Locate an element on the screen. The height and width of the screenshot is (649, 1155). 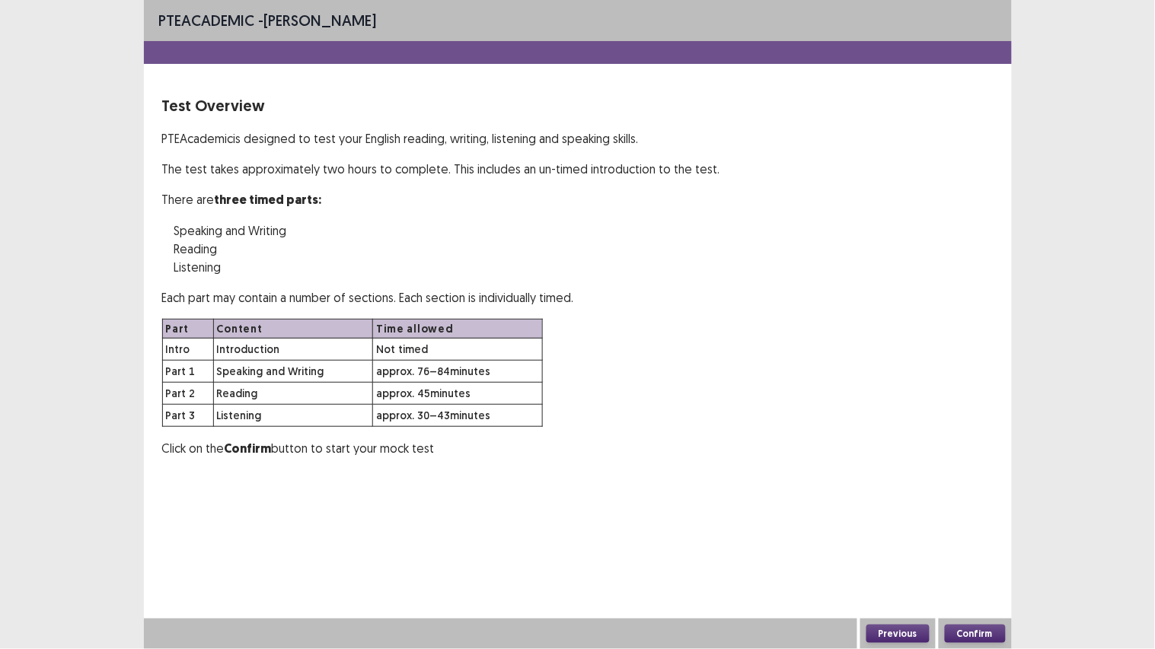
td: approx. 76–84 minutes is located at coordinates (458, 371).